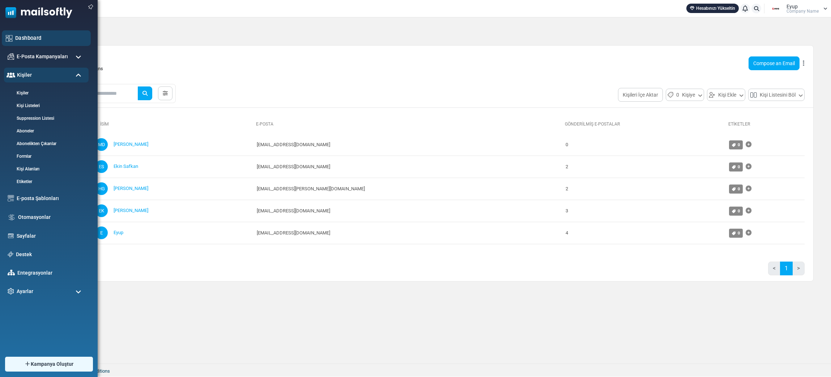  What do you see at coordinates (802, 11) in the screenshot?
I see `span: Company Name` at bounding box center [802, 11].